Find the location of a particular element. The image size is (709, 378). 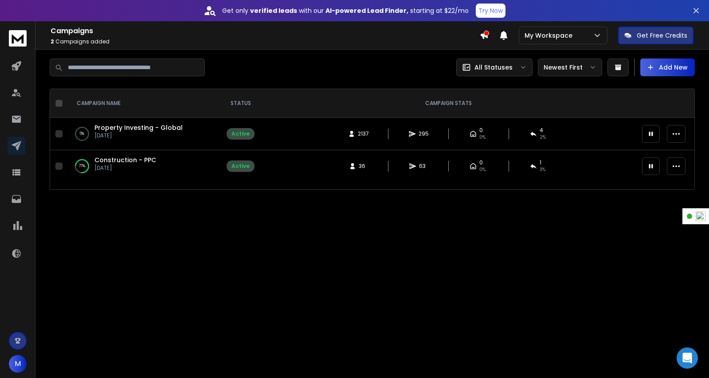

span: 2 is located at coordinates (52, 41).